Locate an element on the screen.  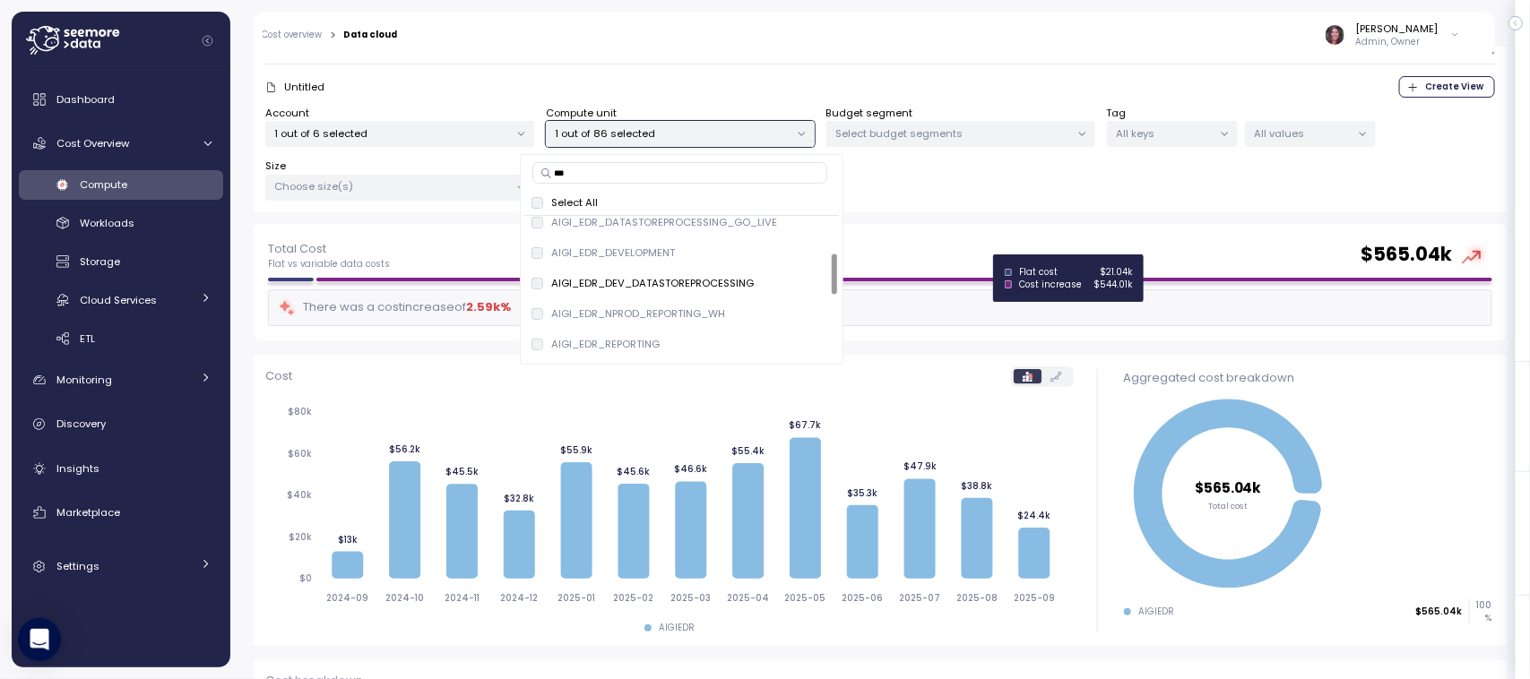
button: Collapse navigation is located at coordinates (207, 40).